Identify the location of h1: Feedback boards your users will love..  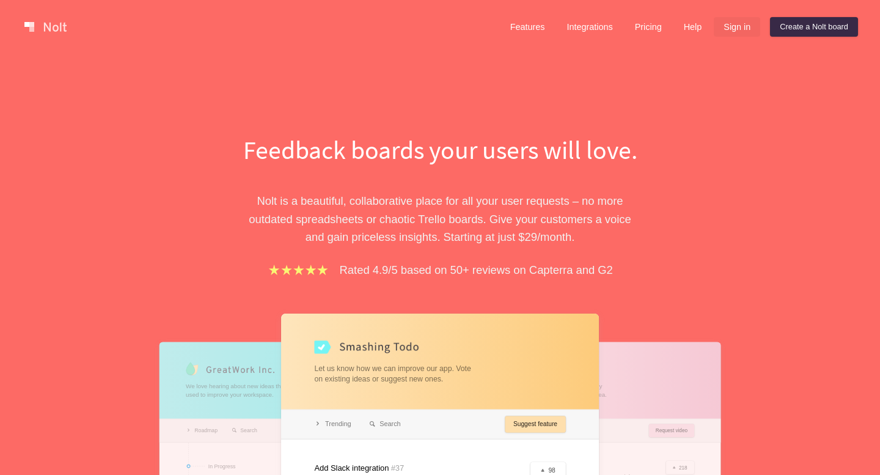
(440, 150).